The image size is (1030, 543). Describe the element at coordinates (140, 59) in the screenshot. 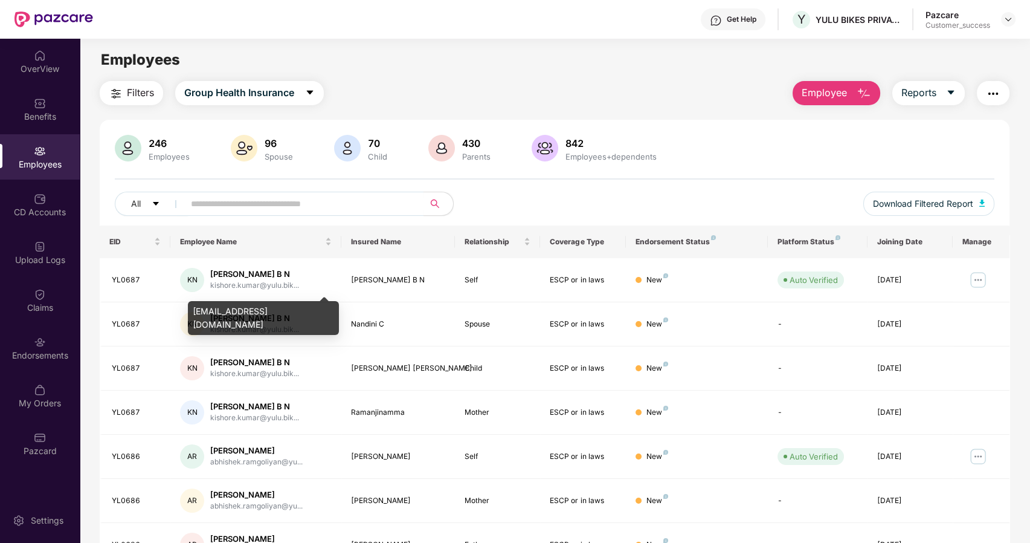

I see `span: Employees` at that location.